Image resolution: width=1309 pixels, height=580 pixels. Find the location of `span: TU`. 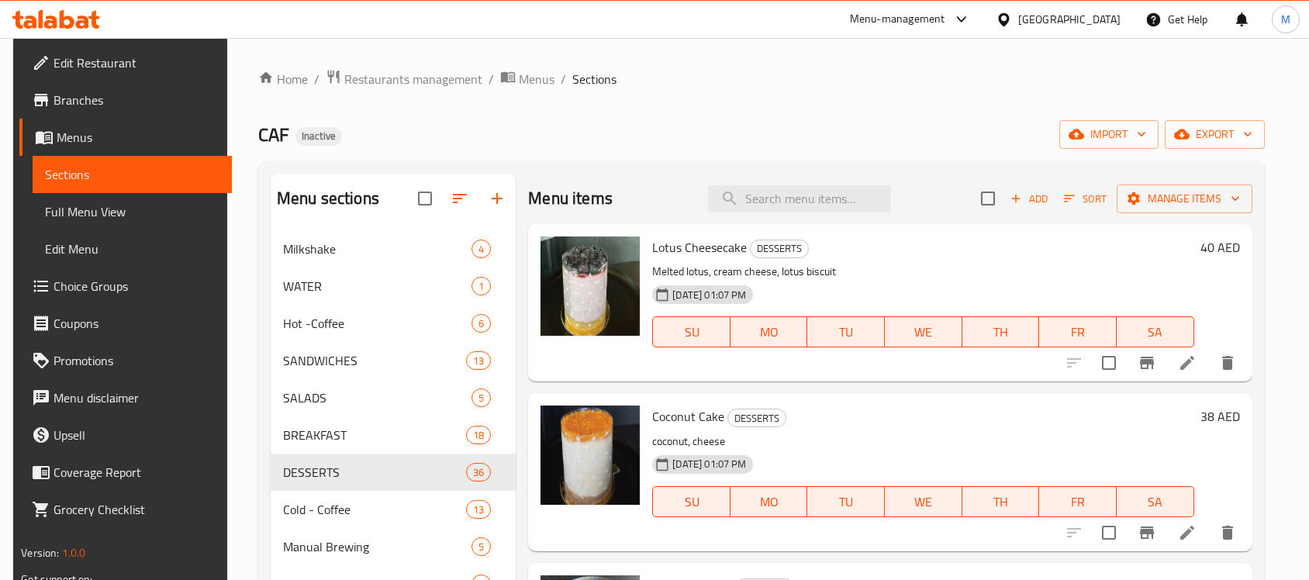

span: TU is located at coordinates (846, 502).